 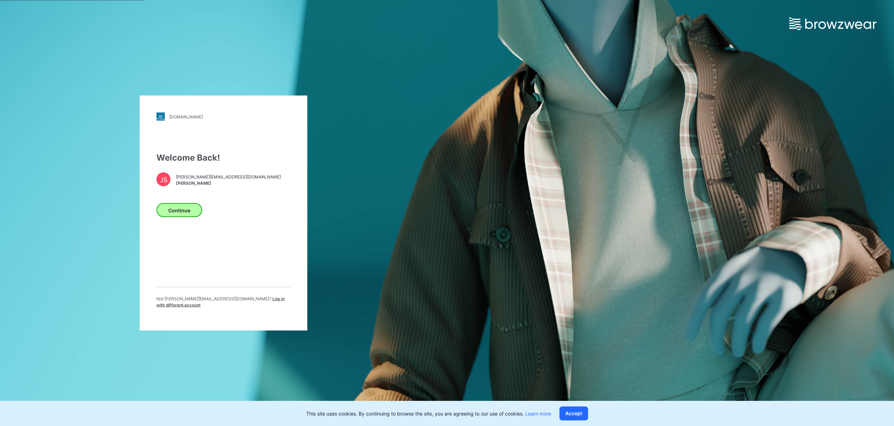 I want to click on a: Learn more, so click(x=538, y=413).